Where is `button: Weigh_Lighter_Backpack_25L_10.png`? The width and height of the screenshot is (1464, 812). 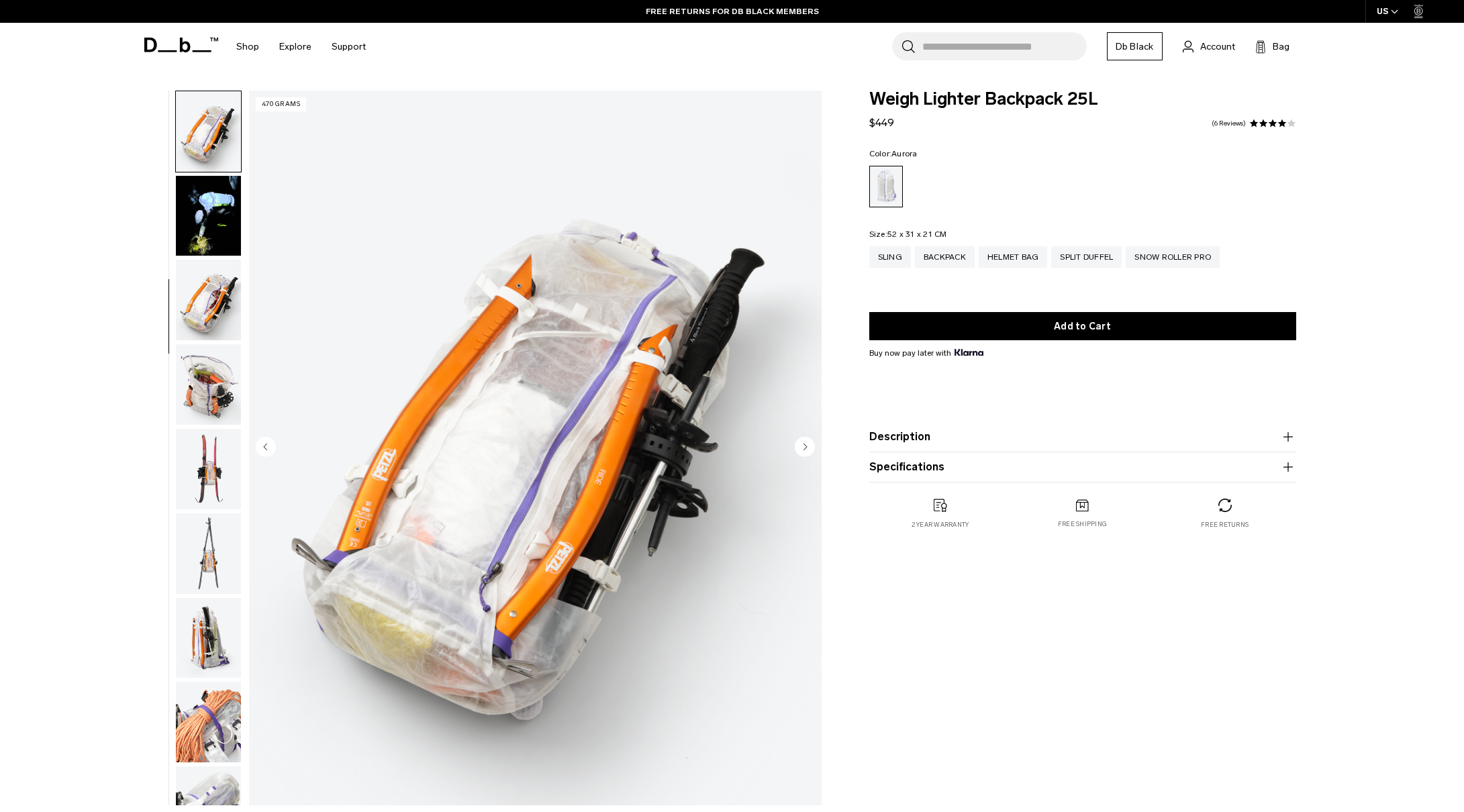 button: Weigh_Lighter_Backpack_25L_10.png is located at coordinates (208, 638).